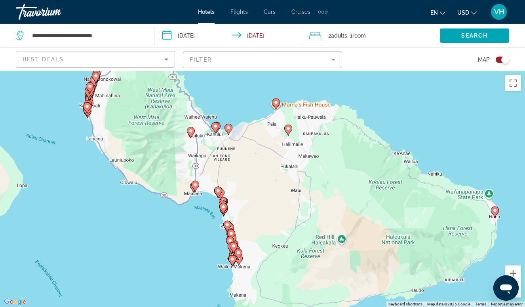 The image size is (525, 307). Describe the element at coordinates (95, 59) in the screenshot. I see `mat-select: Sort by` at that location.